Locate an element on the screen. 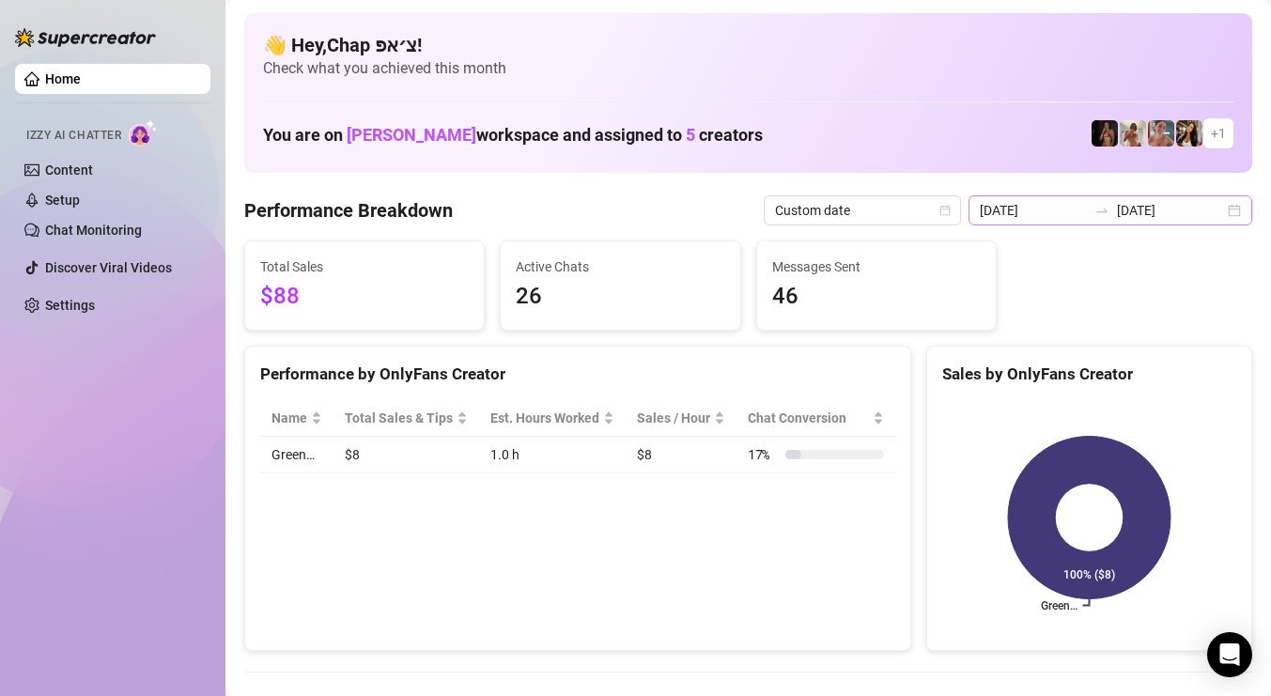 This screenshot has height=696, width=1271. span: 26 is located at coordinates (620, 297).